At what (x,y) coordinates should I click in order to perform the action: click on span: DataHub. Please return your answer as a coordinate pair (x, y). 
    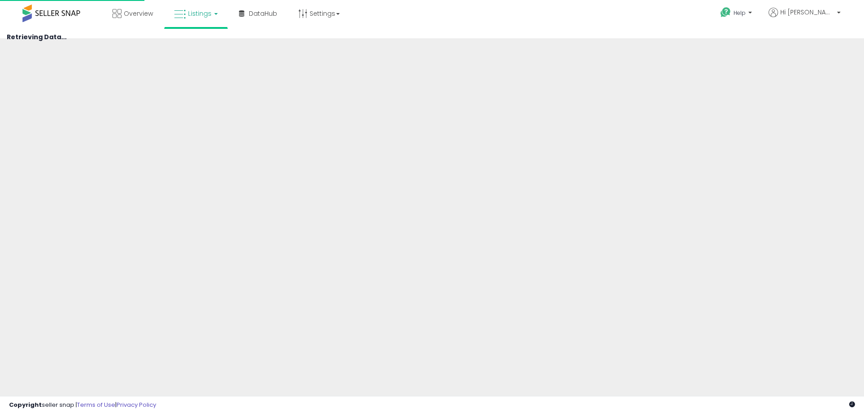
    Looking at the image, I should click on (263, 14).